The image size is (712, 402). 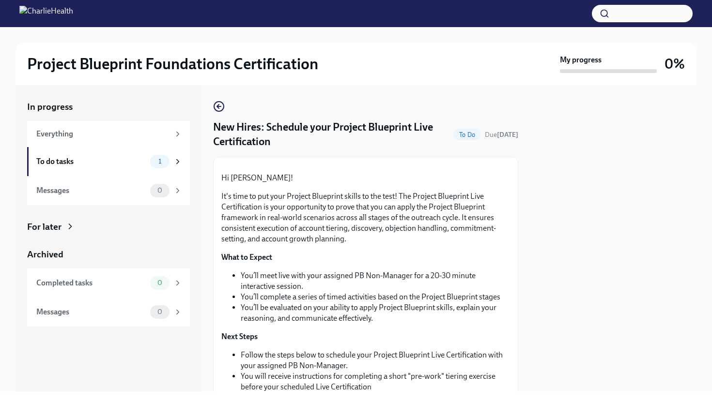 I want to click on p: It's time to put your Project Blueprint skills to the test! The Project Blueprint Live Certificat..., so click(x=366, y=218).